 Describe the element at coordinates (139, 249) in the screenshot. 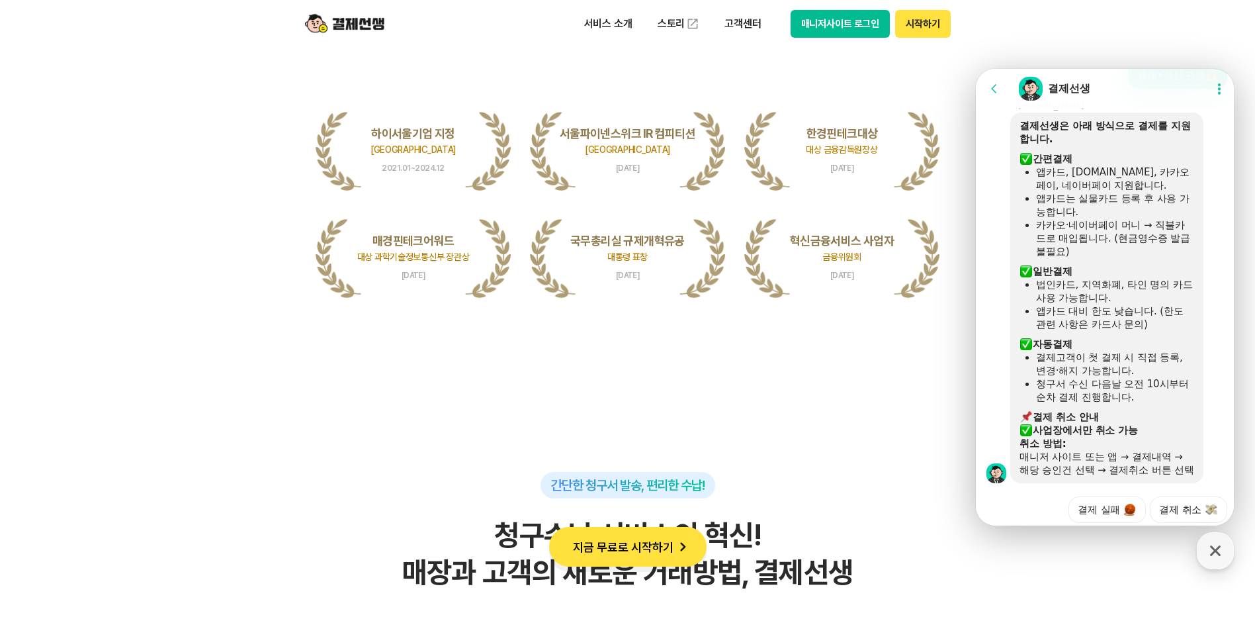

I see `div: 앱카드 대비 한도 낮습니다. (한도 관련 사항은 카드사 문의)` at that location.